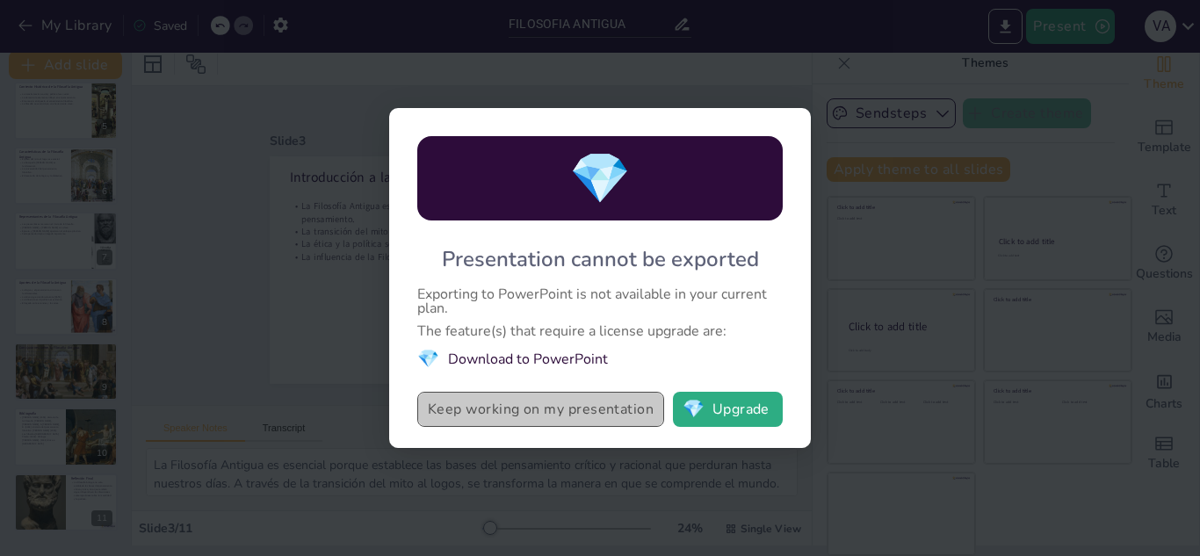  What do you see at coordinates (600, 259) in the screenshot?
I see `div: Presentation cannot be exported` at bounding box center [600, 259].